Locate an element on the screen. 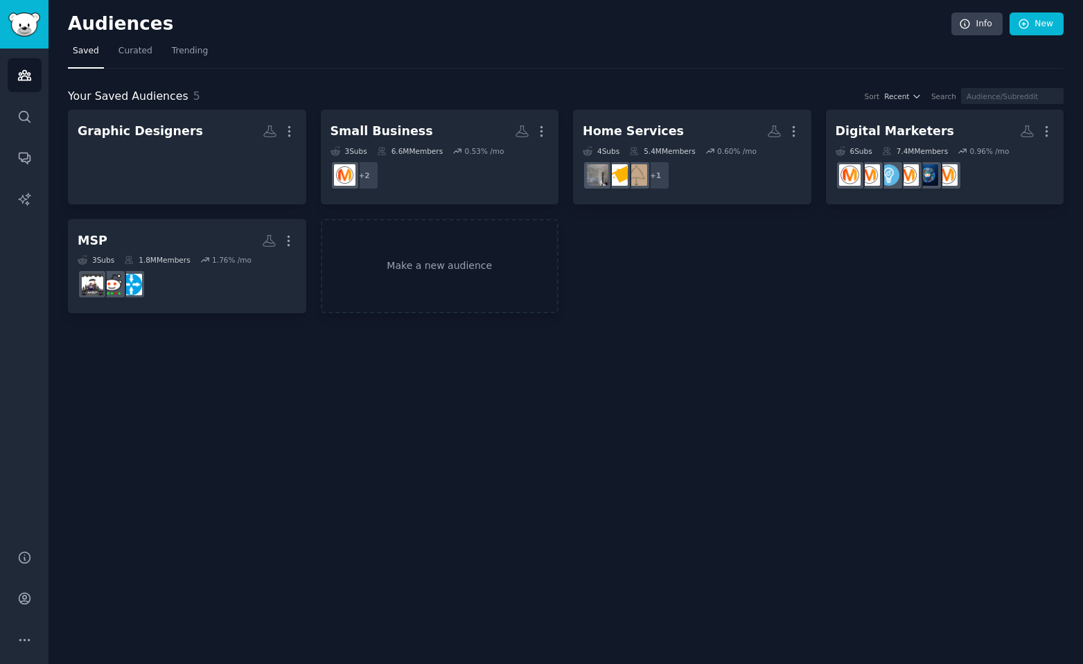 Image resolution: width=1083 pixels, height=664 pixels. a: Trending is located at coordinates (190, 54).